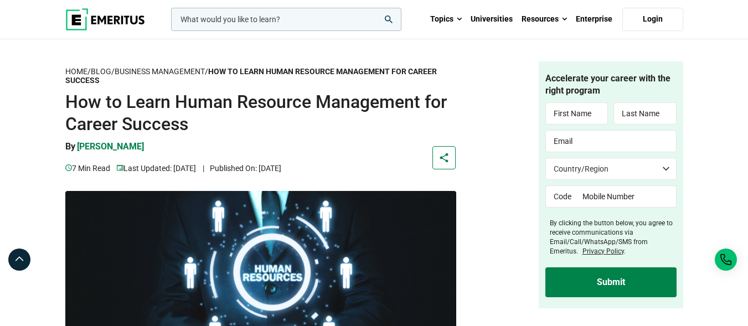 The image size is (748, 326). What do you see at coordinates (611, 282) in the screenshot?
I see `input: Submit` at bounding box center [611, 282].